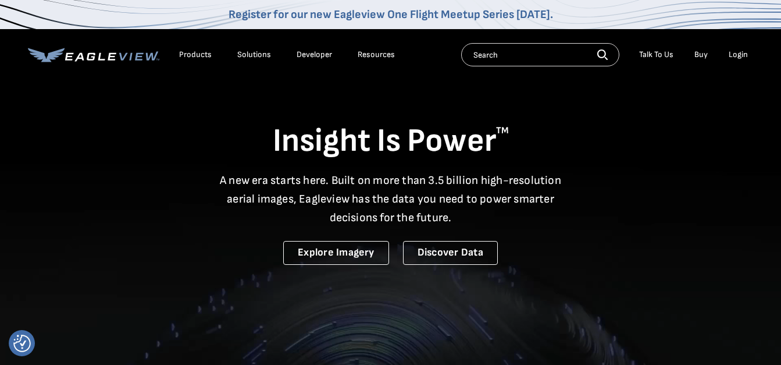 The width and height of the screenshot is (781, 365). I want to click on a: Developer, so click(314, 55).